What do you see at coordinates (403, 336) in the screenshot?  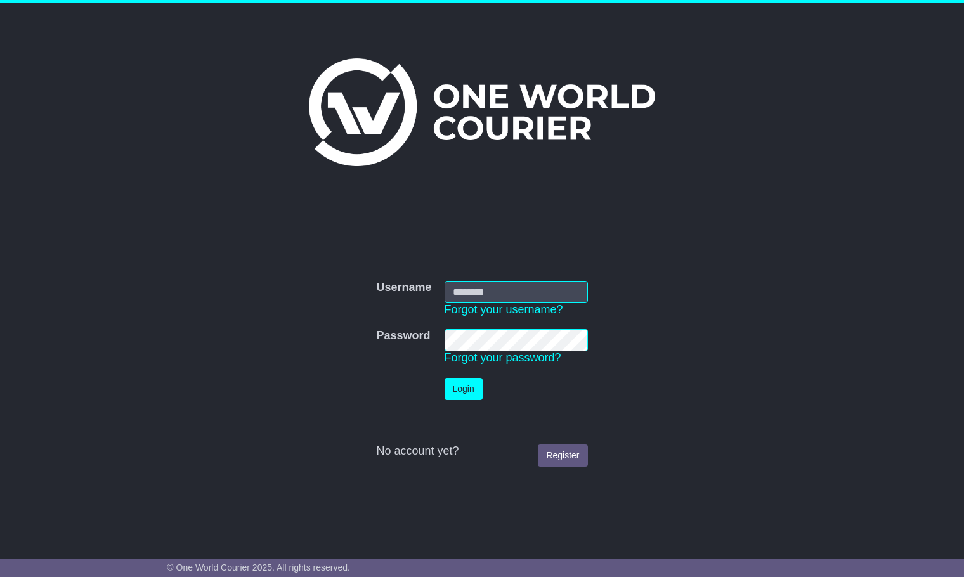 I see `label: Password` at bounding box center [403, 336].